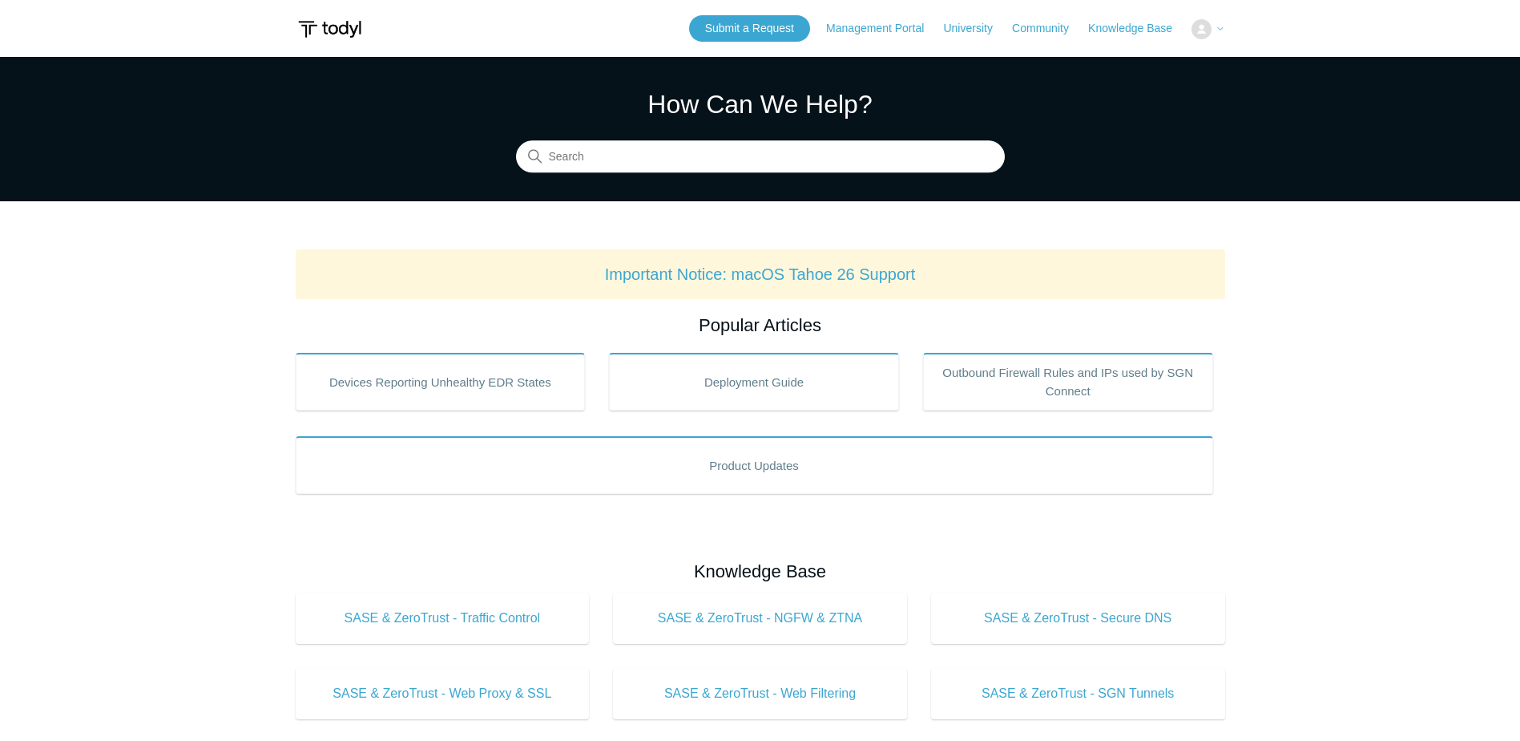 The image size is (1520, 741). What do you see at coordinates (329, 29) in the screenshot?
I see `img: Todyl Support Center Help Center home page` at bounding box center [329, 29].